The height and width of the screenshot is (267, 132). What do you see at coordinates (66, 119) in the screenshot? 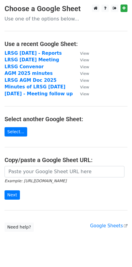
I see `h4: Select another Google Sheet:` at bounding box center [66, 119].